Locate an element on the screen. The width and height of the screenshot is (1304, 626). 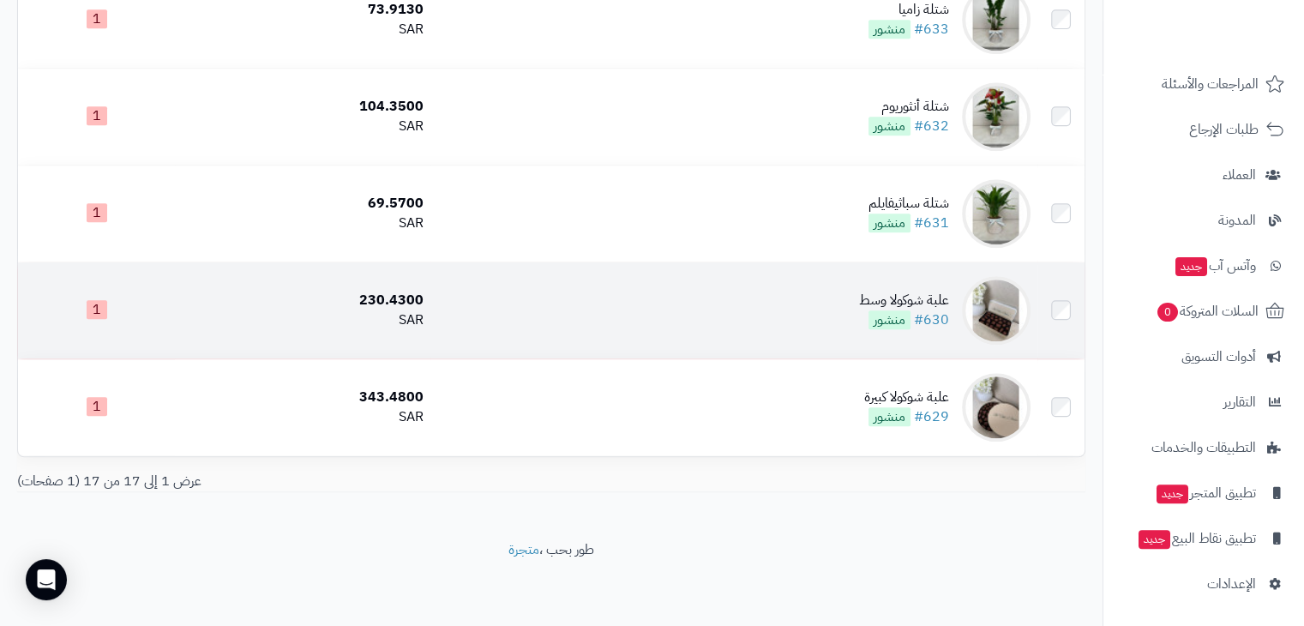
div: 343.4800 is located at coordinates (303, 397).